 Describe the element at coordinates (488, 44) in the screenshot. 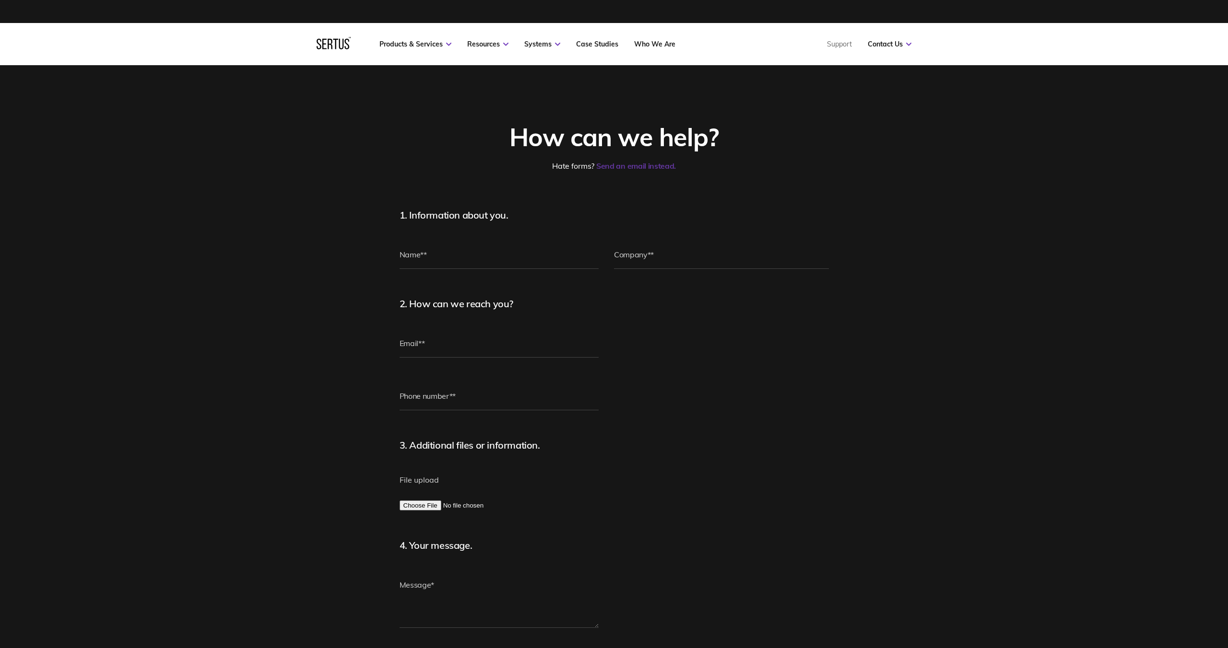

I see `a: Resources` at that location.